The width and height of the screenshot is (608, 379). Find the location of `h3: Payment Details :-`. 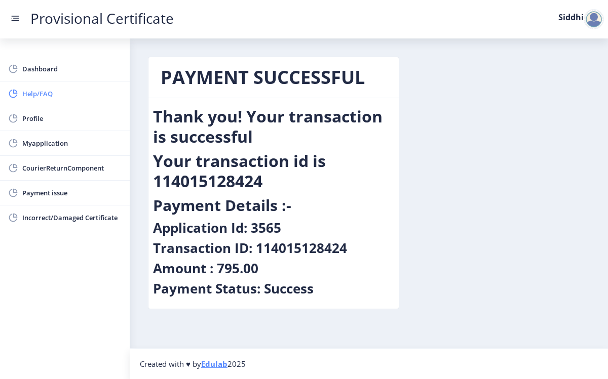

h3: Payment Details :- is located at coordinates (222, 206).